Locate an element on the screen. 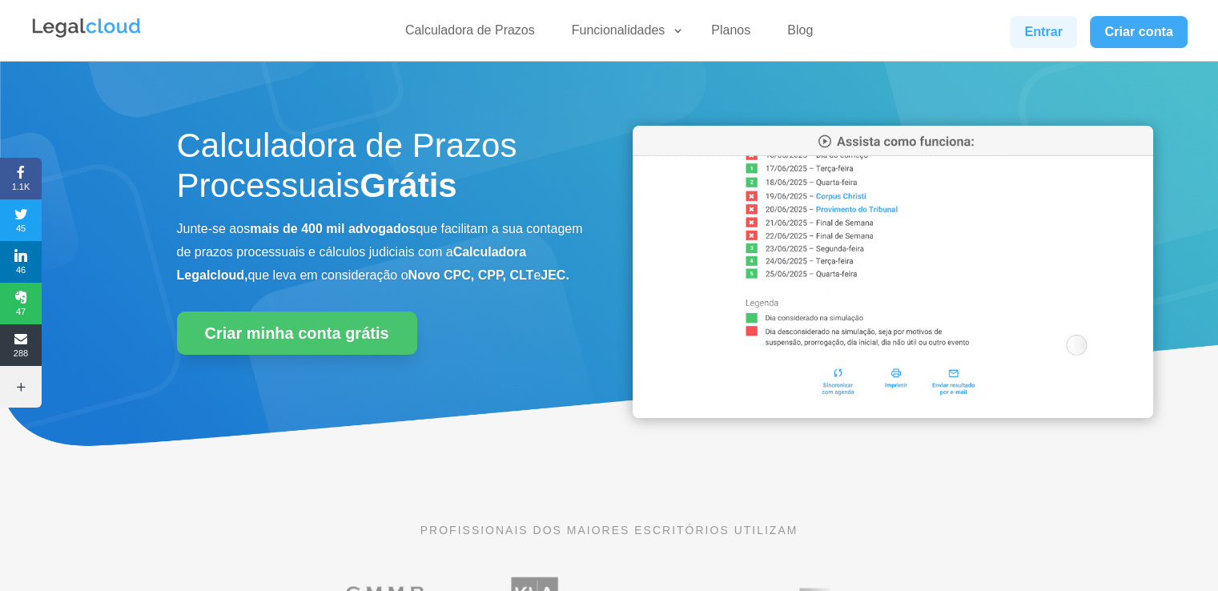 The height and width of the screenshot is (591, 1218). b: Novo CPC, CPP, CLT is located at coordinates (471, 275).